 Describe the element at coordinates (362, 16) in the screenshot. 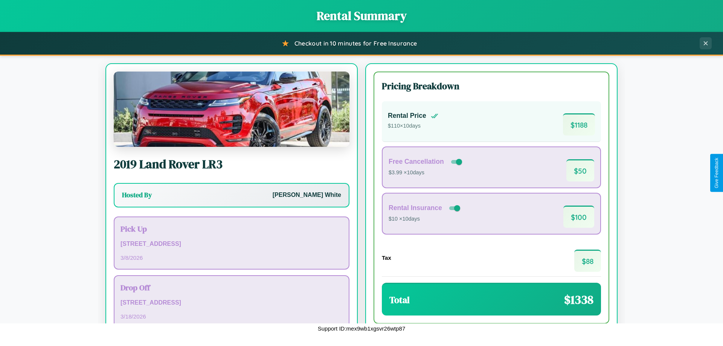

I see `h1: Rental Summary` at that location.